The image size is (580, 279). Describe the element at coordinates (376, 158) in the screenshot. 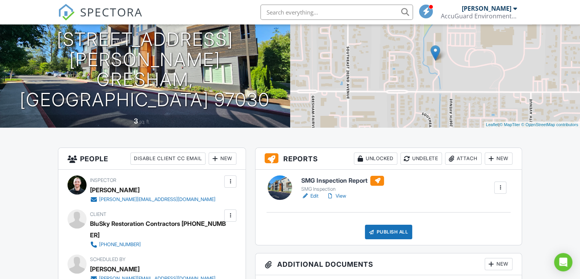

I see `div: Unlocked` at that location.